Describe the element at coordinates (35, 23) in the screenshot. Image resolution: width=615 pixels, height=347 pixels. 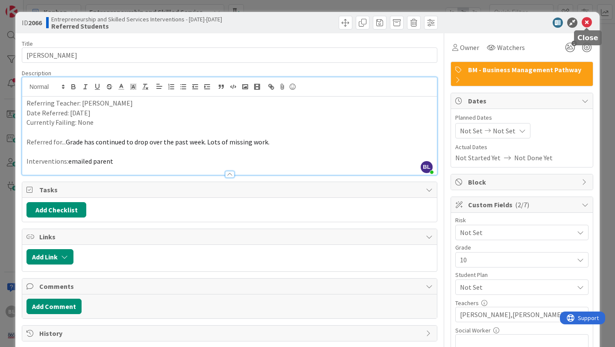
I see `b: 2066` at that location.